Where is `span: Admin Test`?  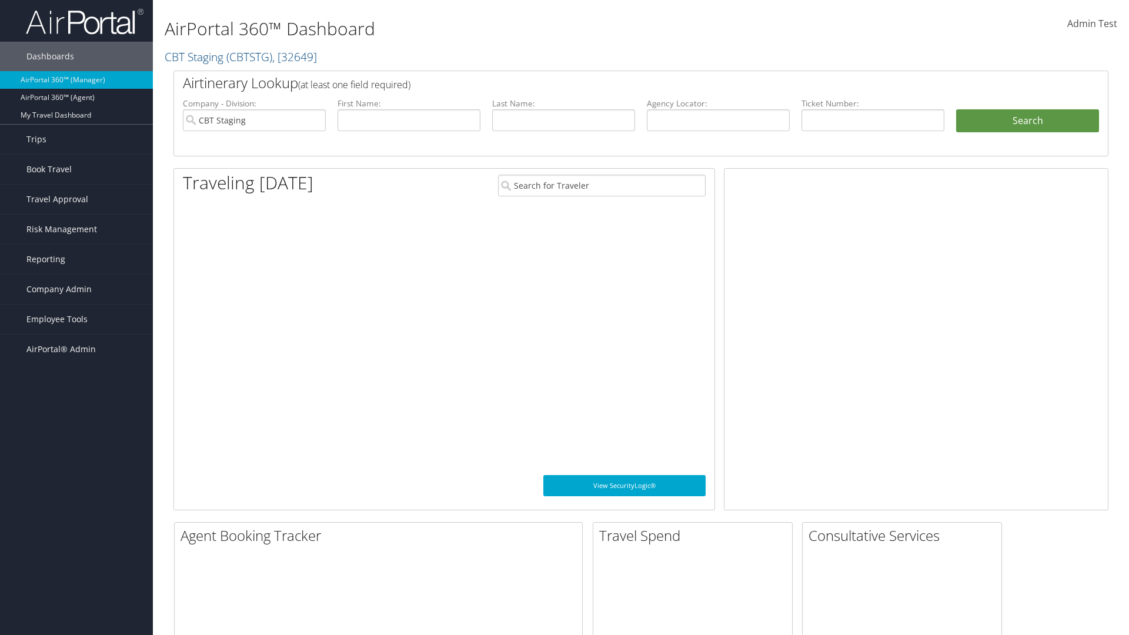
span: Admin Test is located at coordinates (1092, 24).